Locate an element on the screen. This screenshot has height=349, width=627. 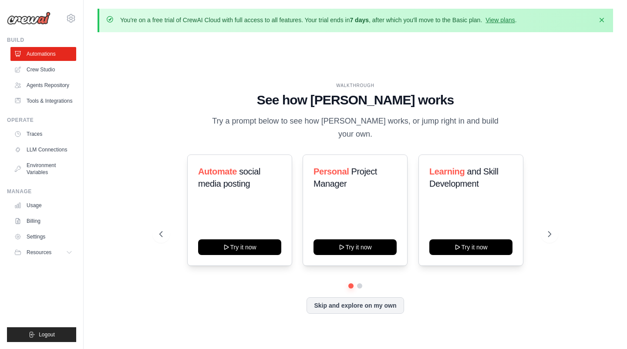
div: WALKTHROUGH is located at coordinates (355, 85).